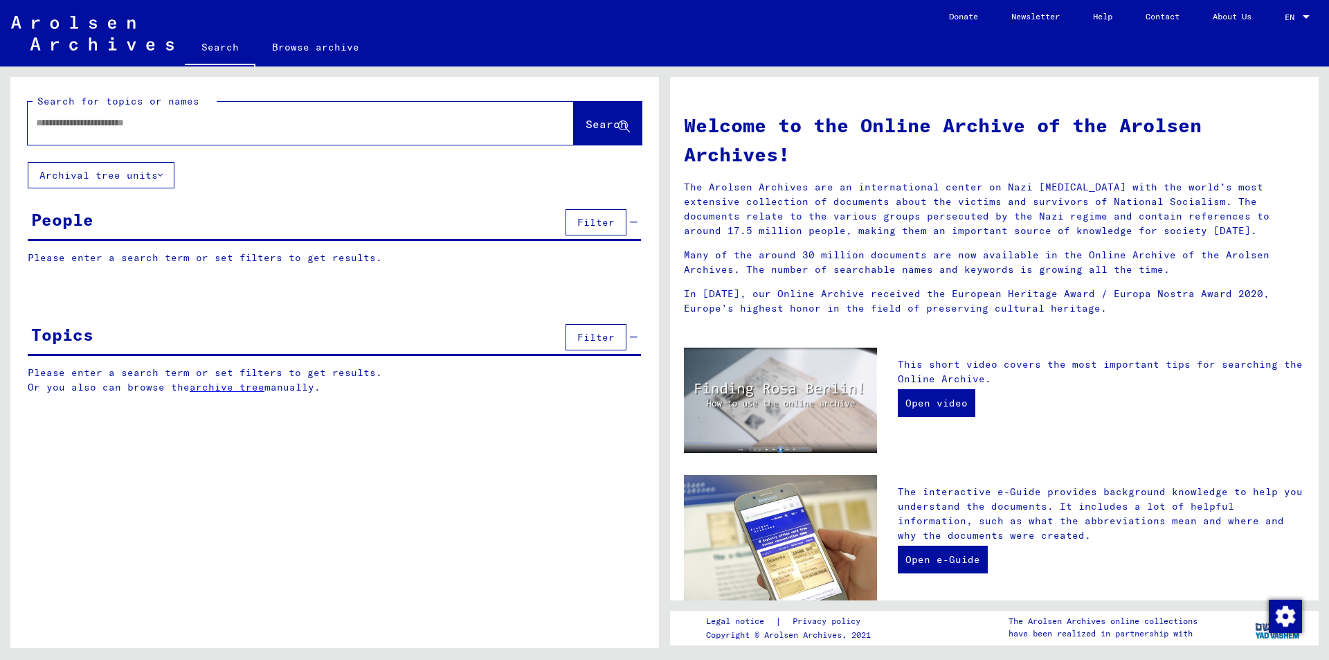 The width and height of the screenshot is (1329, 660). What do you see at coordinates (334, 257) in the screenshot?
I see `p: Please enter a search term or set filters to get results.` at bounding box center [334, 257].